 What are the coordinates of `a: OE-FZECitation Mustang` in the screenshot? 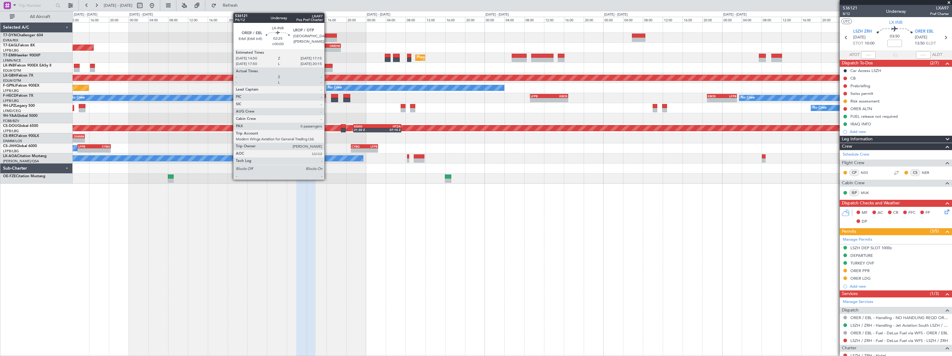 It's located at (24, 176).